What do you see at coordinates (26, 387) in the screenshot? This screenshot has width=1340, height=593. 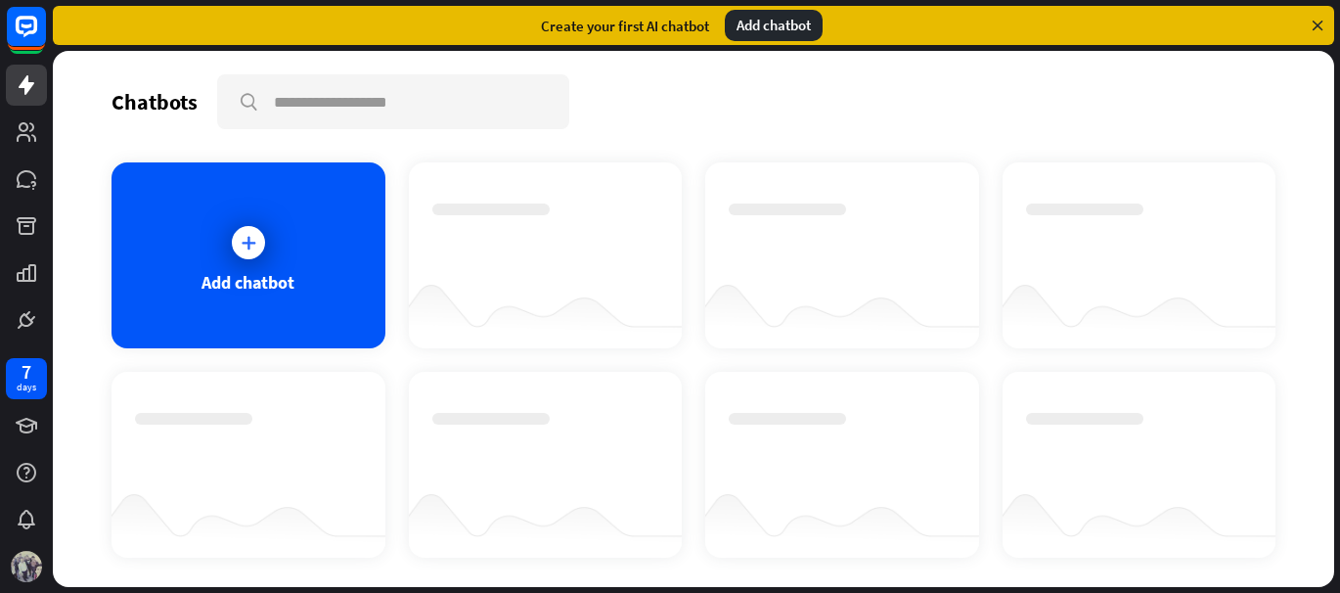 I see `div: days` at bounding box center [26, 387].